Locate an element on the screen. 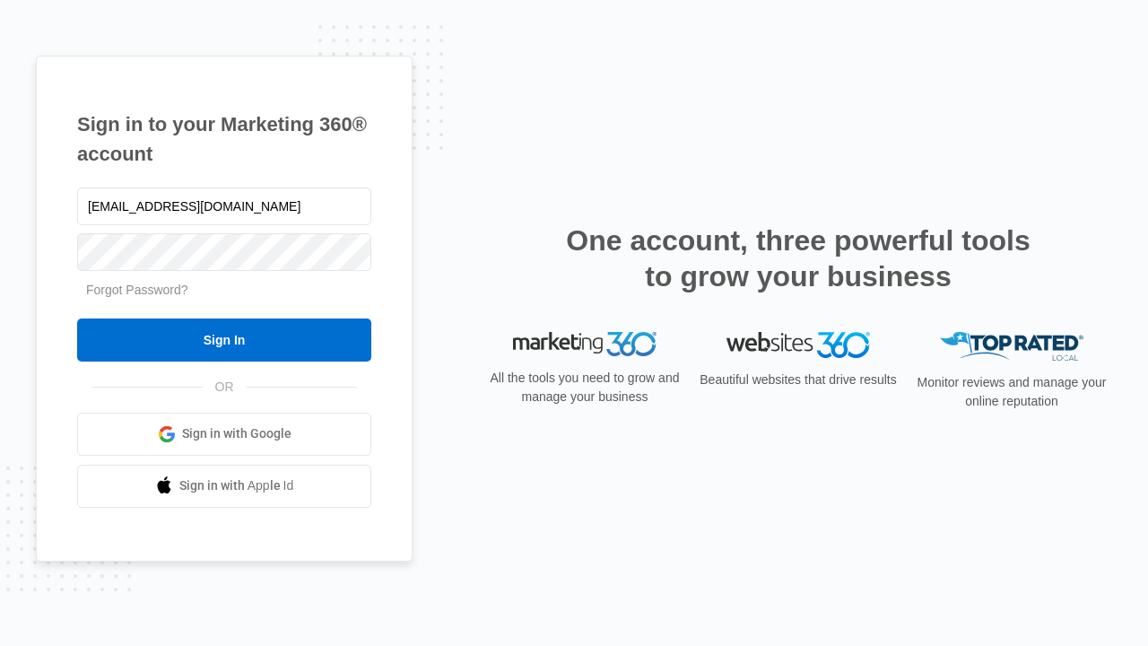  p: Monitor reviews and manage your online reputation is located at coordinates (1012, 392).